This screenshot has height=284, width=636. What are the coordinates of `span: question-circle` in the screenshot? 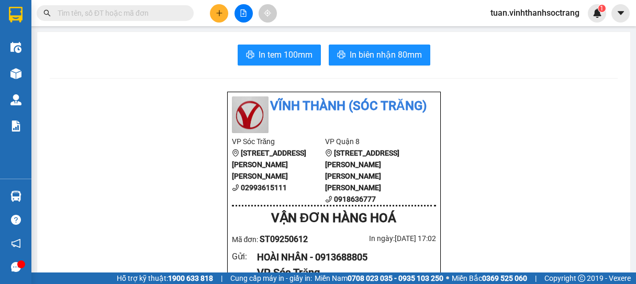 It's located at (16, 219).